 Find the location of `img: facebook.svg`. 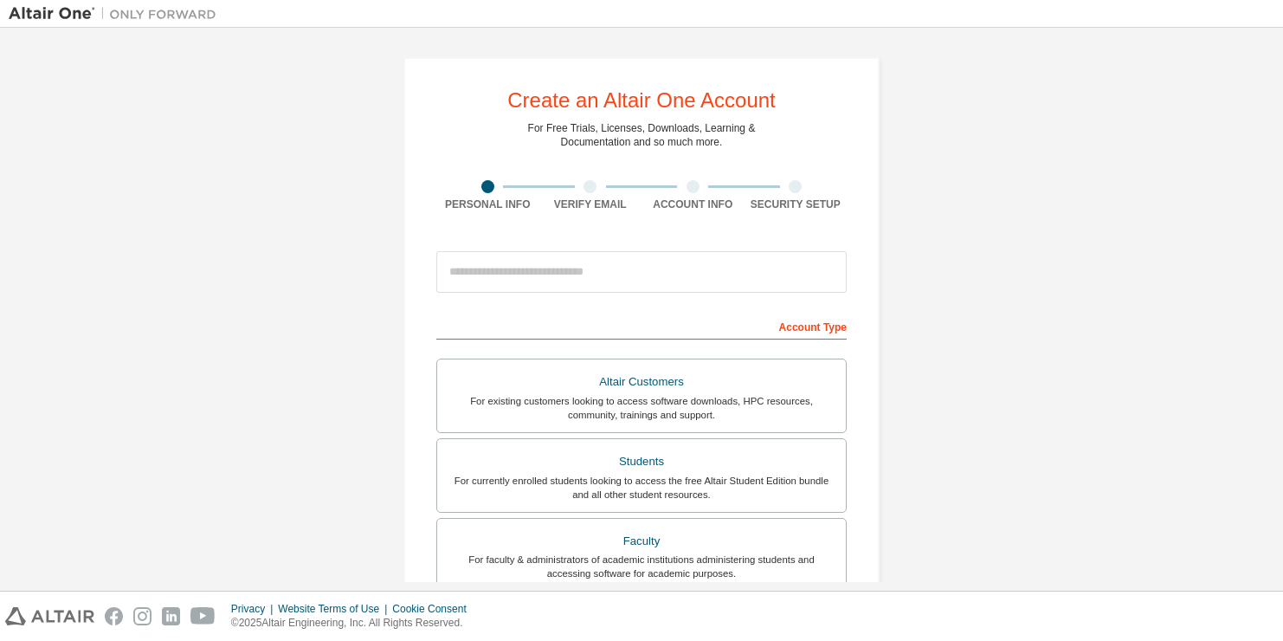

img: facebook.svg is located at coordinates (113, 616).